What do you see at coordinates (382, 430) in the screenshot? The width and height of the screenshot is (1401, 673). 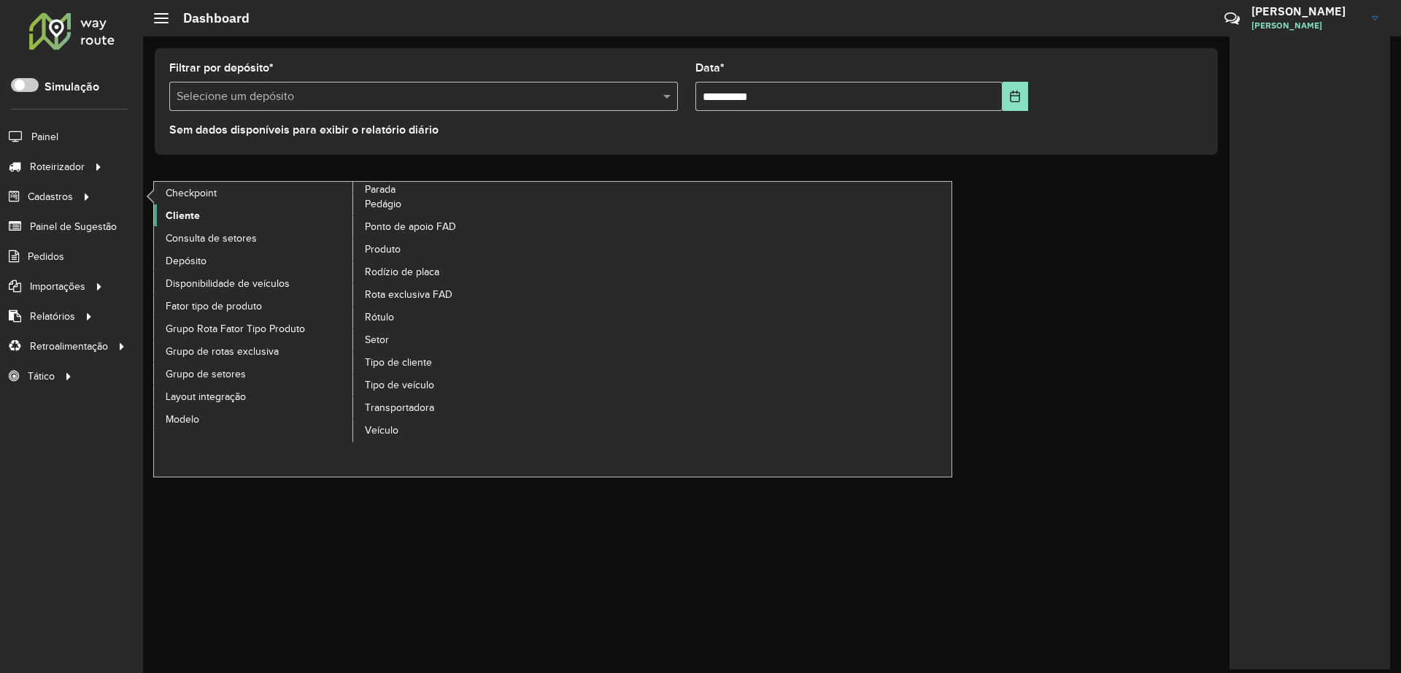 I see `span: Veículo` at bounding box center [382, 430].